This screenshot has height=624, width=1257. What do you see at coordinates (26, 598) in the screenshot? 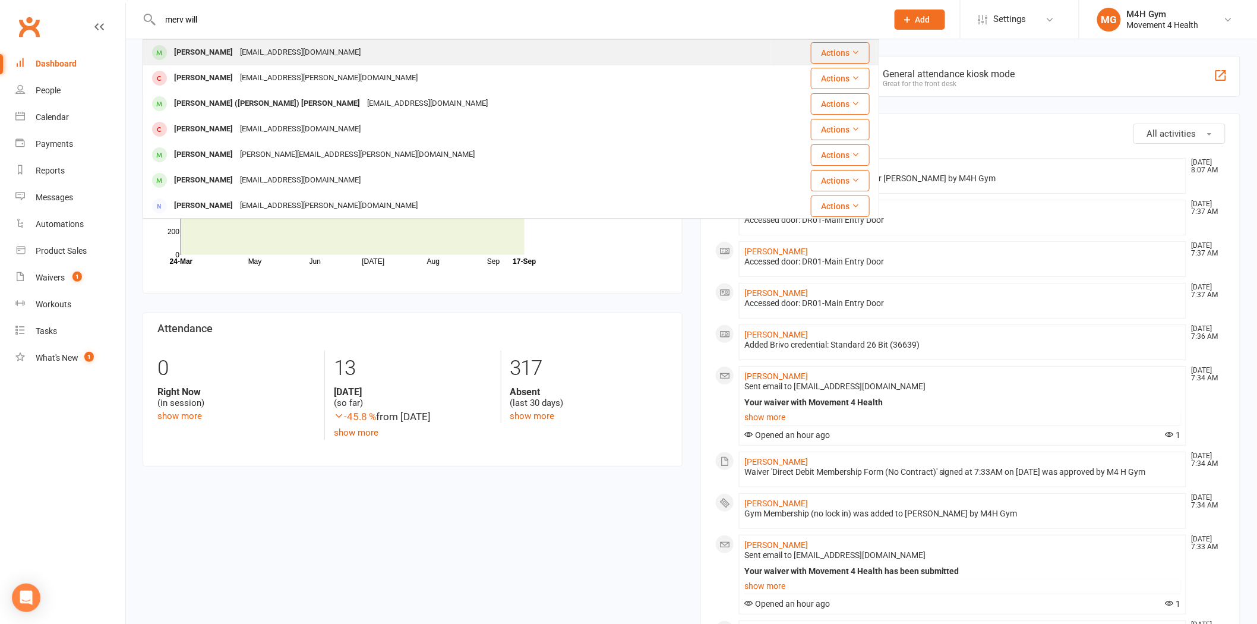
I see `div: Open Intercom Messenger` at bounding box center [26, 598].